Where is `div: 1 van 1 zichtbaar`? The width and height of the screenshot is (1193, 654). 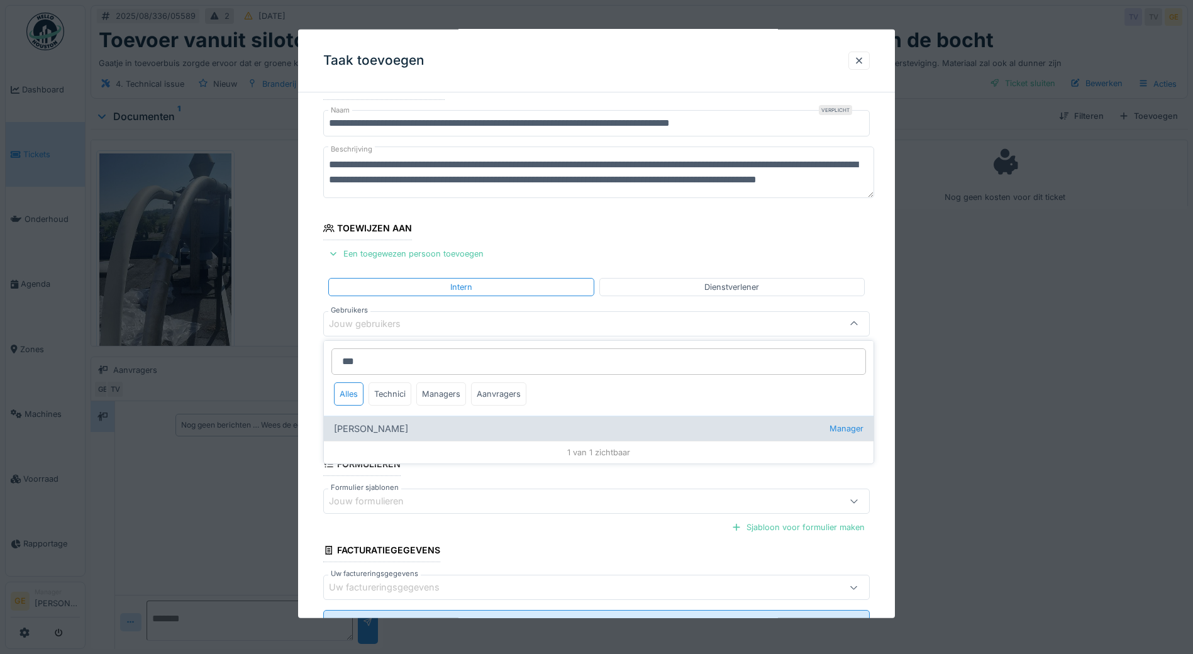
div: 1 van 1 zichtbaar is located at coordinates (599, 452).